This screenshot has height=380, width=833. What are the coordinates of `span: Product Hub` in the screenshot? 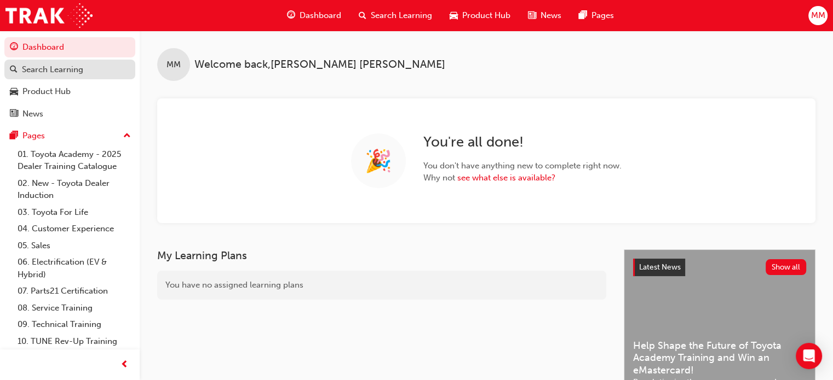 It's located at (486, 15).